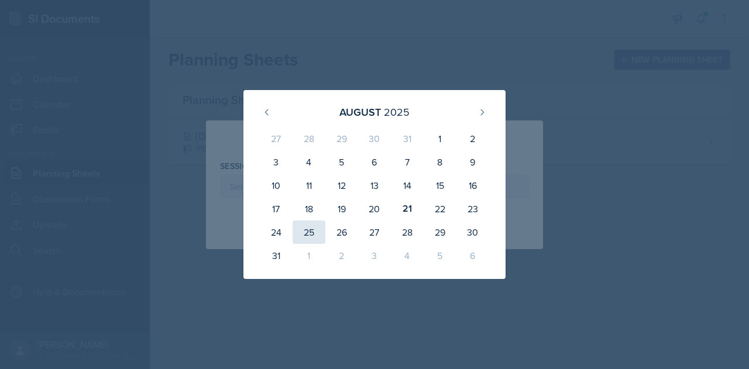  What do you see at coordinates (342, 185) in the screenshot?
I see `div: 12` at bounding box center [342, 185].